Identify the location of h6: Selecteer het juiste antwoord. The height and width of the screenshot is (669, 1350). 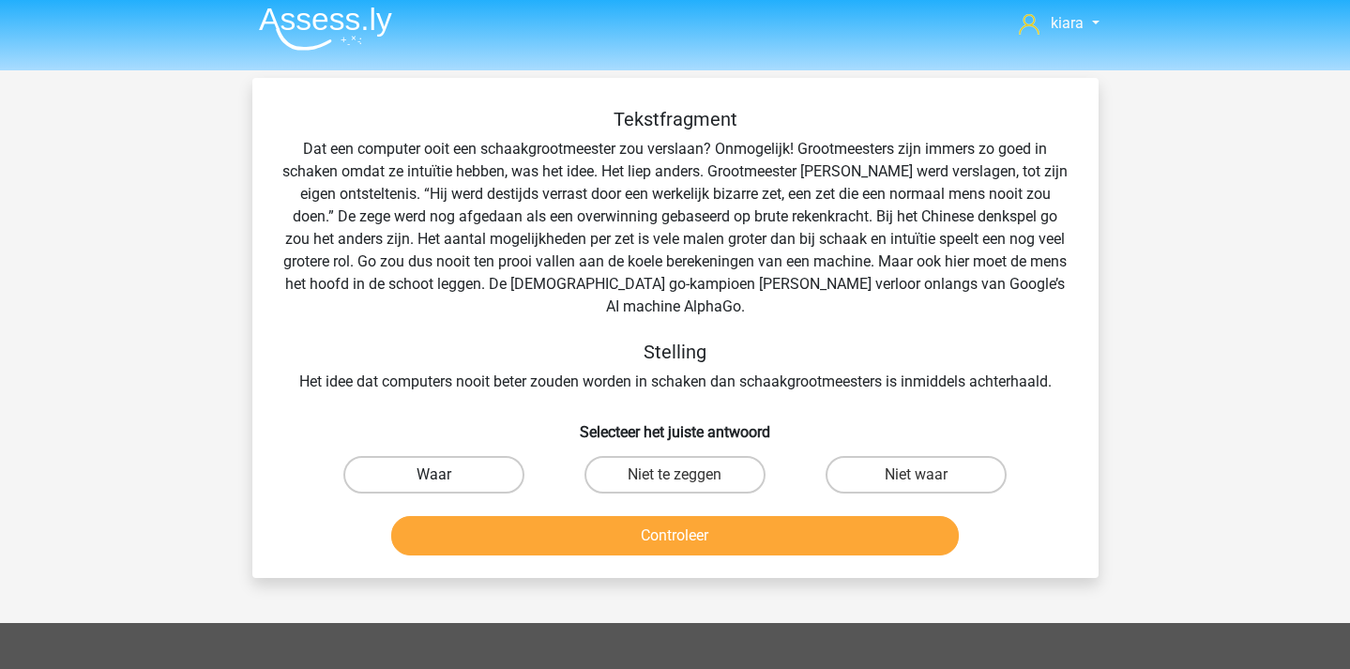
(676, 424).